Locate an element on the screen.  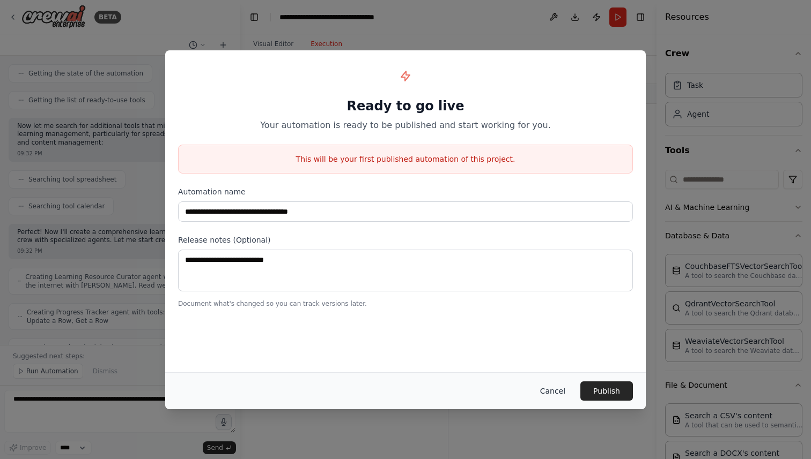
label: Release notes (Optional) is located at coordinates (405, 240).